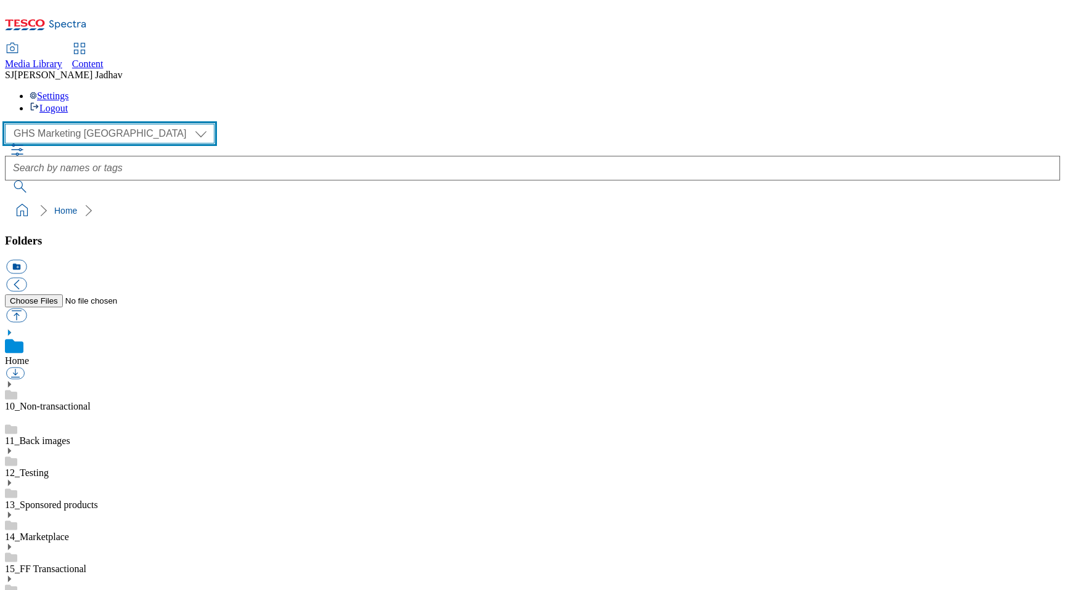 The width and height of the screenshot is (1065, 590). Describe the element at coordinates (49, 95) in the screenshot. I see `a: Settings` at that location.